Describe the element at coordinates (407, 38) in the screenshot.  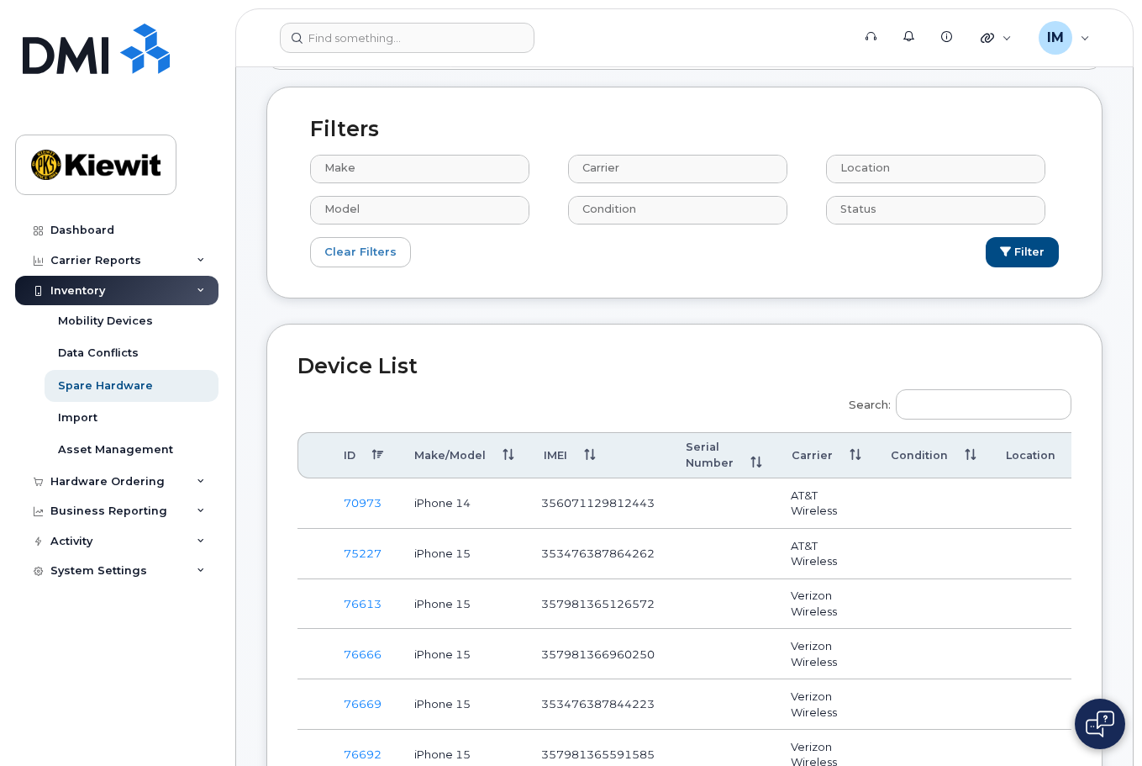
I see `input: Find something...` at that location.